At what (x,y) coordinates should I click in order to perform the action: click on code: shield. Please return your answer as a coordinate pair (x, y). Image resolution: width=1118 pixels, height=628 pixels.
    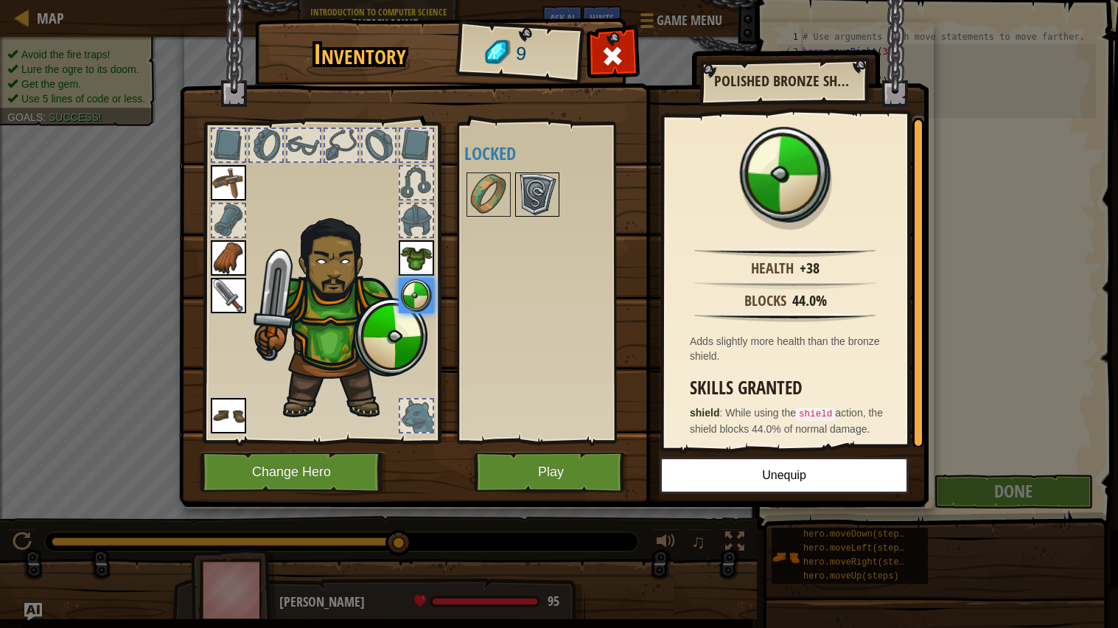
    Looking at the image, I should click on (815, 414).